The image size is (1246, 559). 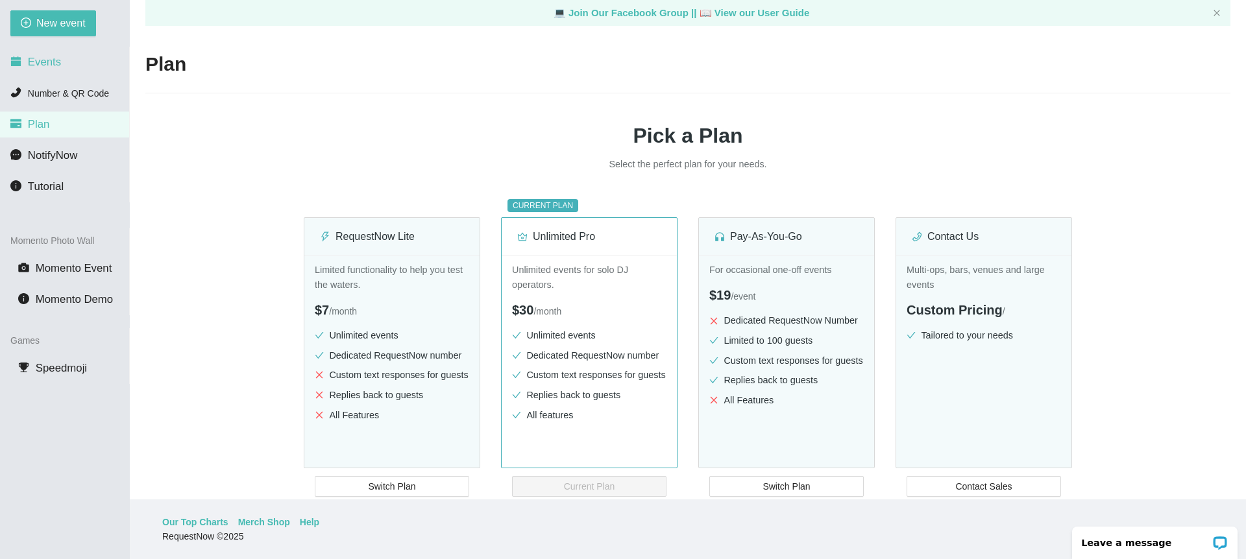 What do you see at coordinates (82, 25) in the screenshot?
I see `p: Leave a message` at bounding box center [82, 25].